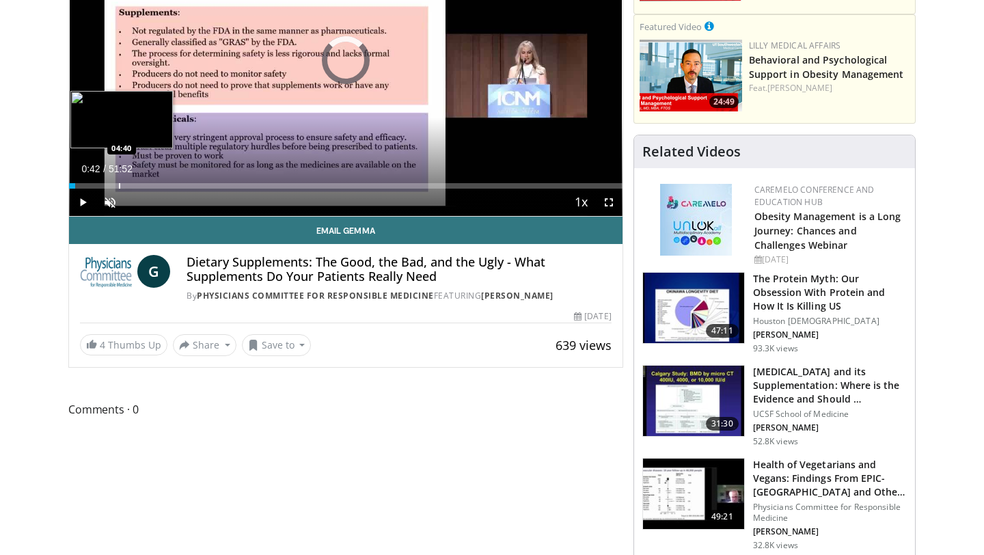  What do you see at coordinates (346, 230) in the screenshot?
I see `a: Email Gemma` at bounding box center [346, 230].